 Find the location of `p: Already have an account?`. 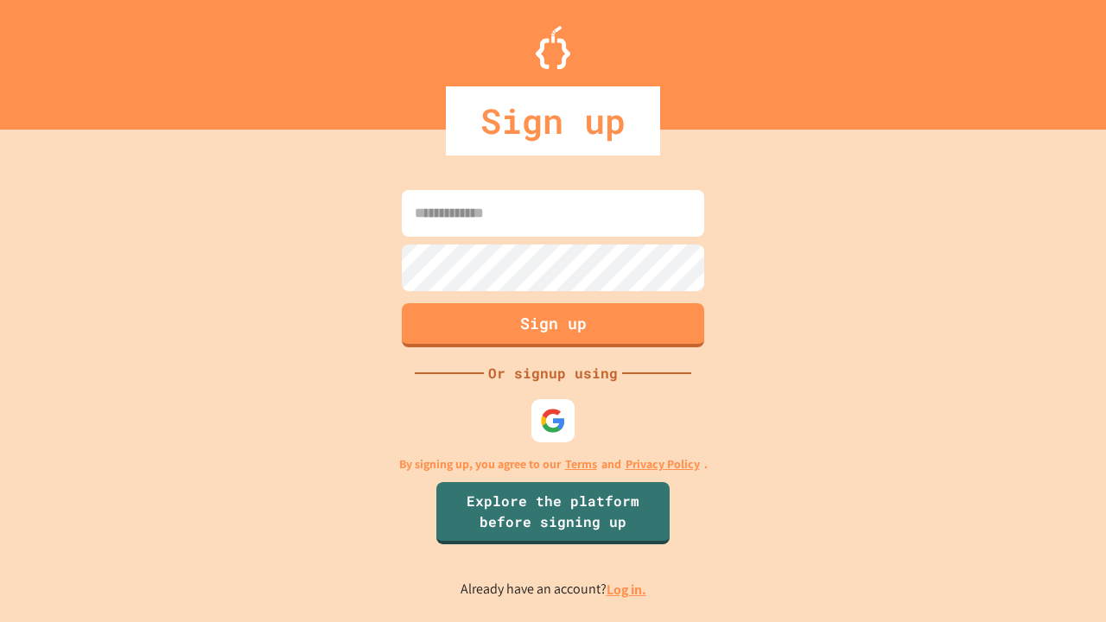

p: Already have an account? is located at coordinates (553, 589).